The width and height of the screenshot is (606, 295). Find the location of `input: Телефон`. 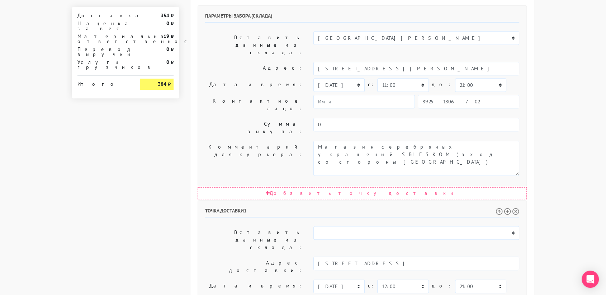

input: Телефон is located at coordinates (468, 101).